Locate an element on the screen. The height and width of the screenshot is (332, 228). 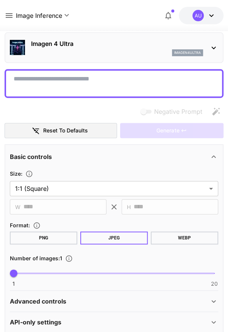
button: $0.00AU is located at coordinates (202, 16).